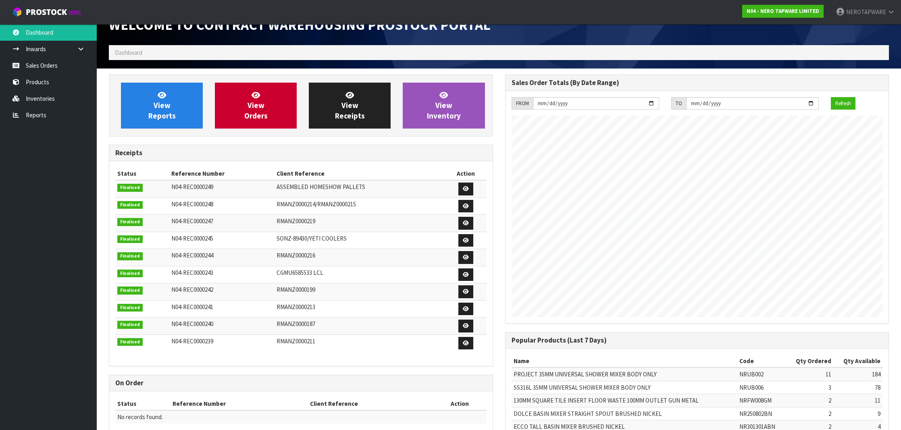 This screenshot has height=430, width=901. I want to click on span: N04-REC0000249, so click(192, 187).